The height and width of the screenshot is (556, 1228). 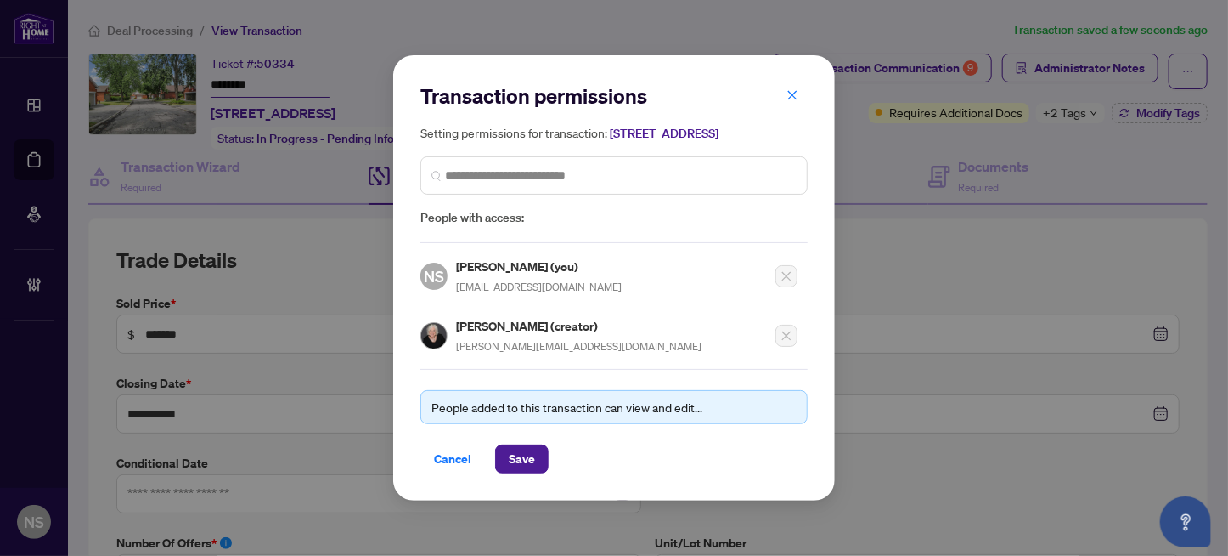 I want to click on img: search_icon, so click(x=437, y=176).